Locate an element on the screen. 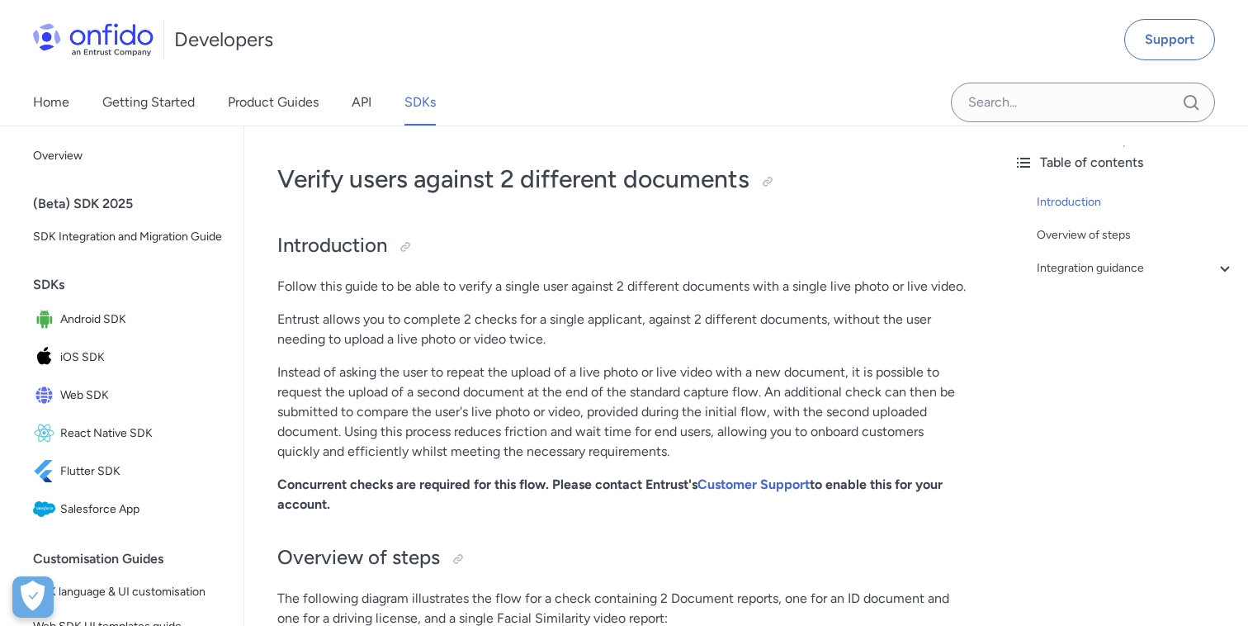 This screenshot has height=626, width=1248. span: Flutter SDK is located at coordinates (142, 471).